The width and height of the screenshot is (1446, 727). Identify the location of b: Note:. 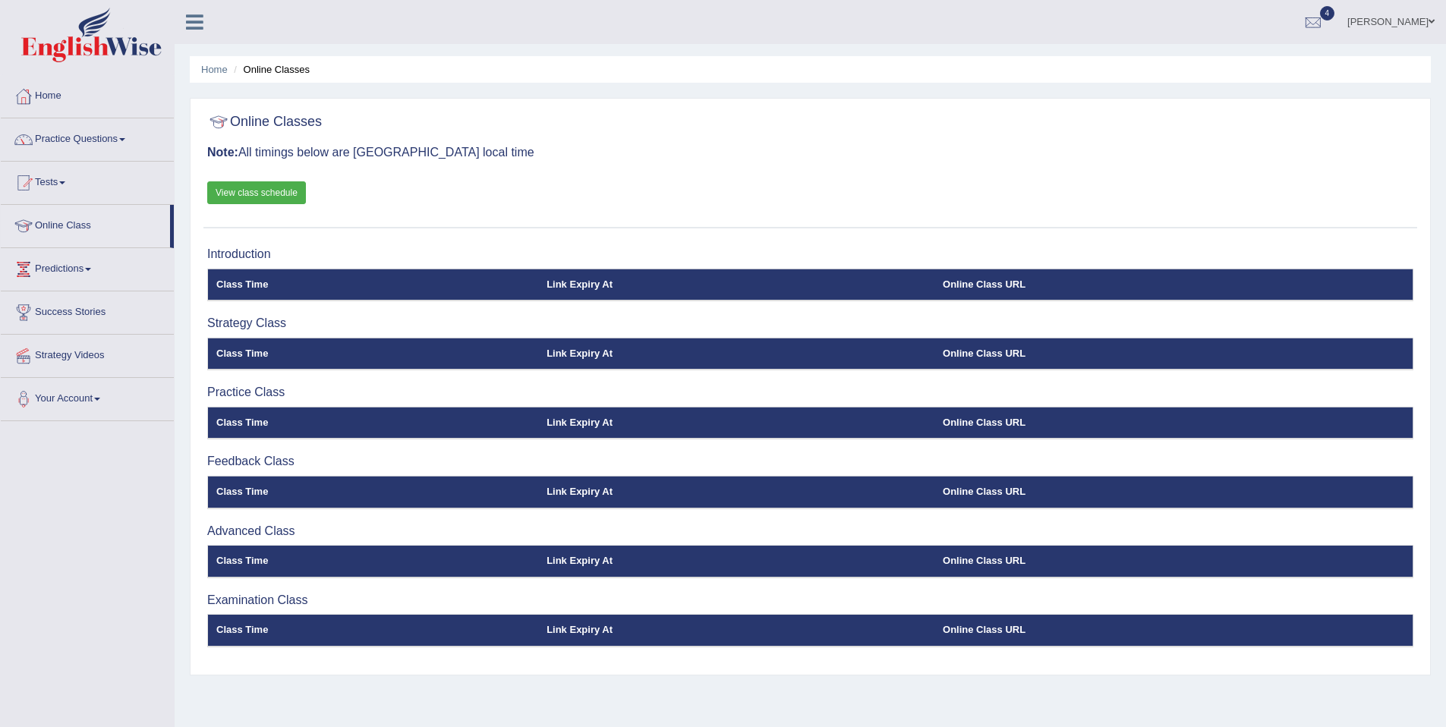
(222, 152).